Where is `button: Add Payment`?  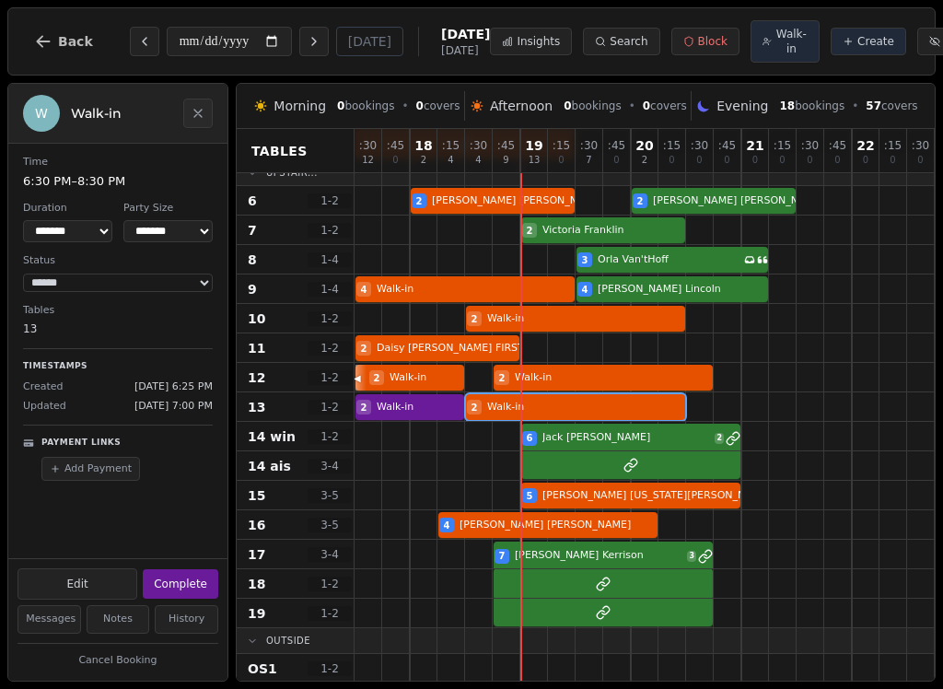
button: Add Payment is located at coordinates (90, 469).